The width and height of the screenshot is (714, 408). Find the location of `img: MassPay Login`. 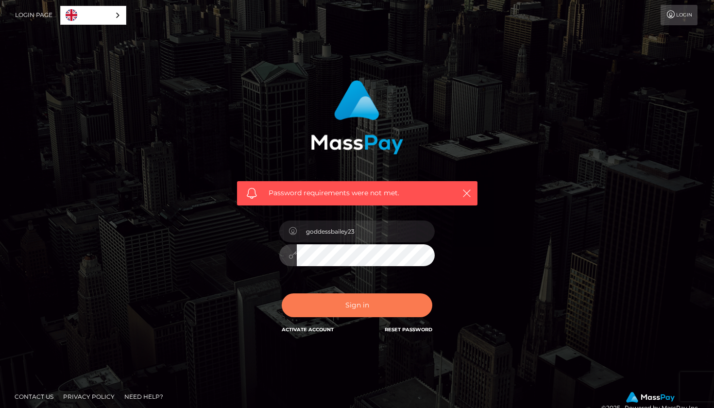

img: MassPay Login is located at coordinates (357, 117).